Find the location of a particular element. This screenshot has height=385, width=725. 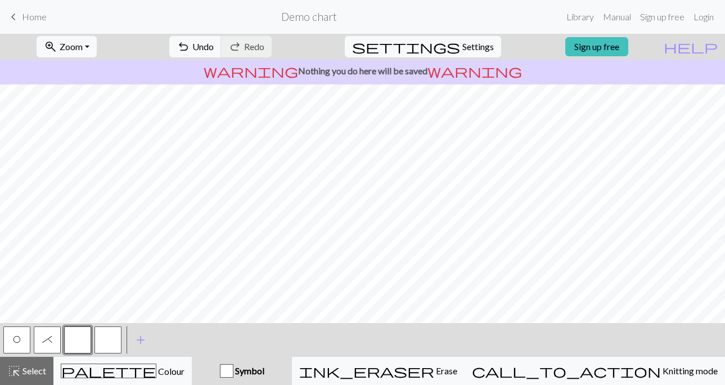

span: Knitting mode is located at coordinates (689, 370).